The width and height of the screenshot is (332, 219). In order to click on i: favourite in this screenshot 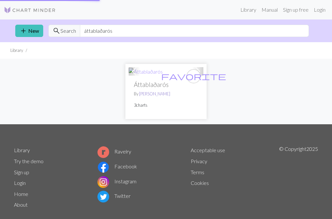, I will do `click(194, 76)`.